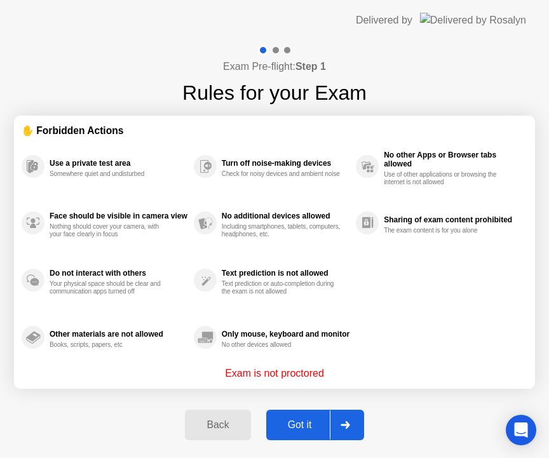  Describe the element at coordinates (281, 288) in the screenshot. I see `div: Text prediction or auto-completion during the exam is not allowed` at that location.